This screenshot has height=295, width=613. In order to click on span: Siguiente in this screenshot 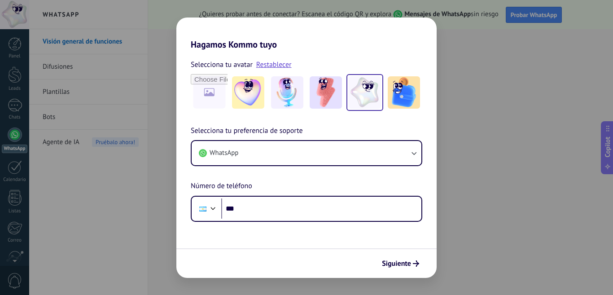, I will do `click(396, 263)`.